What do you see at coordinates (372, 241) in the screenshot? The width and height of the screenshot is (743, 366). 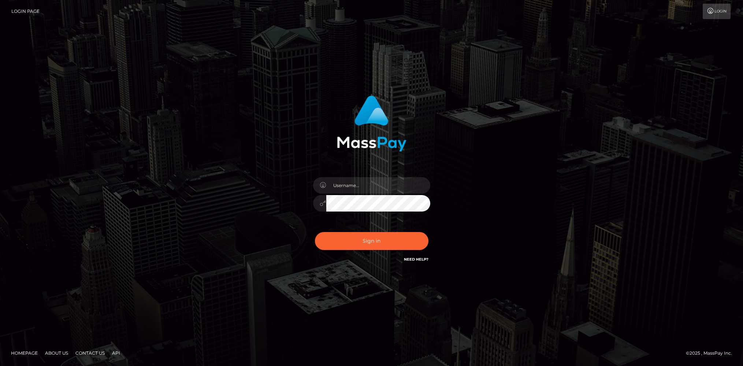 I see `button: Sign in` at bounding box center [372, 241].